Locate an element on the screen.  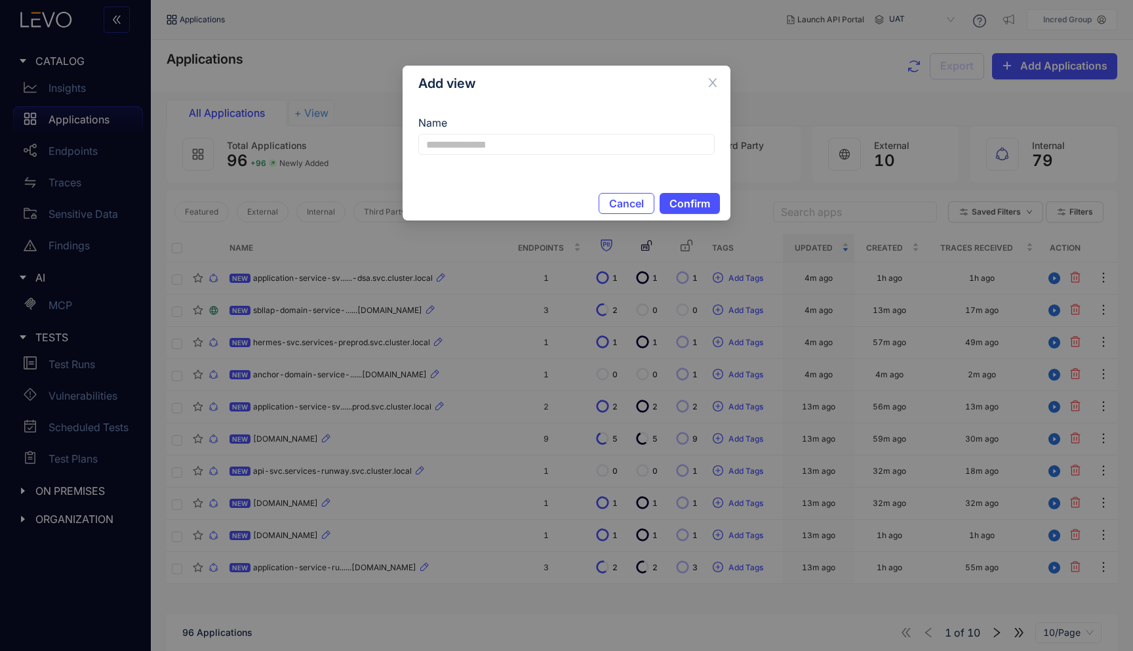
button: Confirm is located at coordinates (690, 203).